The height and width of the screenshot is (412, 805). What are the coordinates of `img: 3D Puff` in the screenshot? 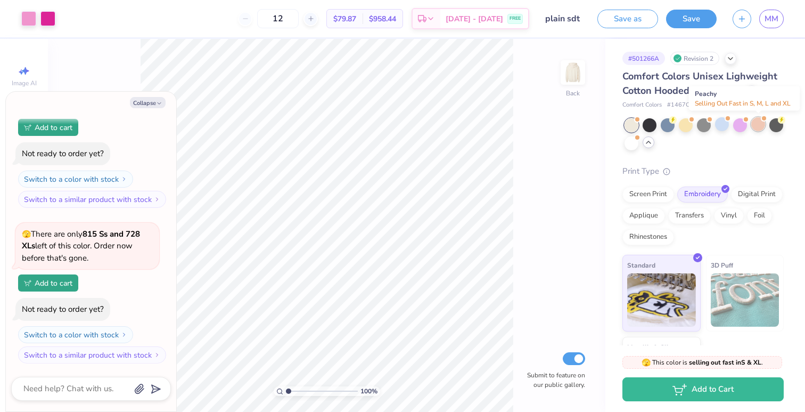 It's located at (745, 300).